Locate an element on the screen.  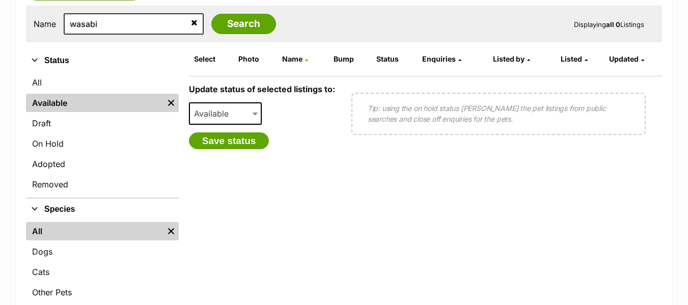
input: Search is located at coordinates (243, 24).